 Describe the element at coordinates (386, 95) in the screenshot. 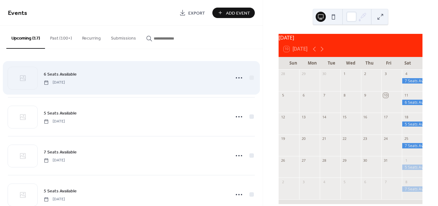

I see `div: 10` at that location.